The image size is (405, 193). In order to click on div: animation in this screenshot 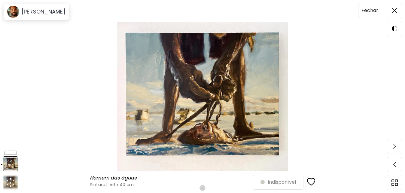, I will do `click(11, 182)`.